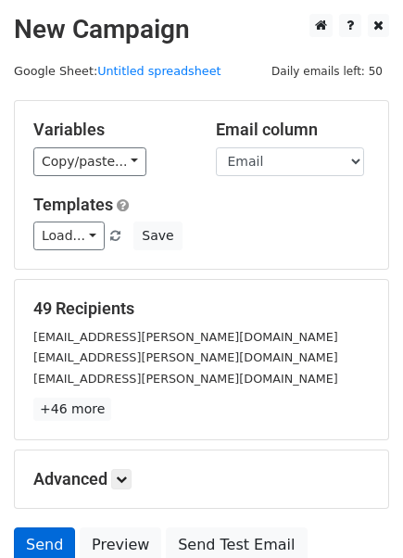 The image size is (403, 558). What do you see at coordinates (201, 309) in the screenshot?
I see `h5: 49 Recipients` at bounding box center [201, 309].